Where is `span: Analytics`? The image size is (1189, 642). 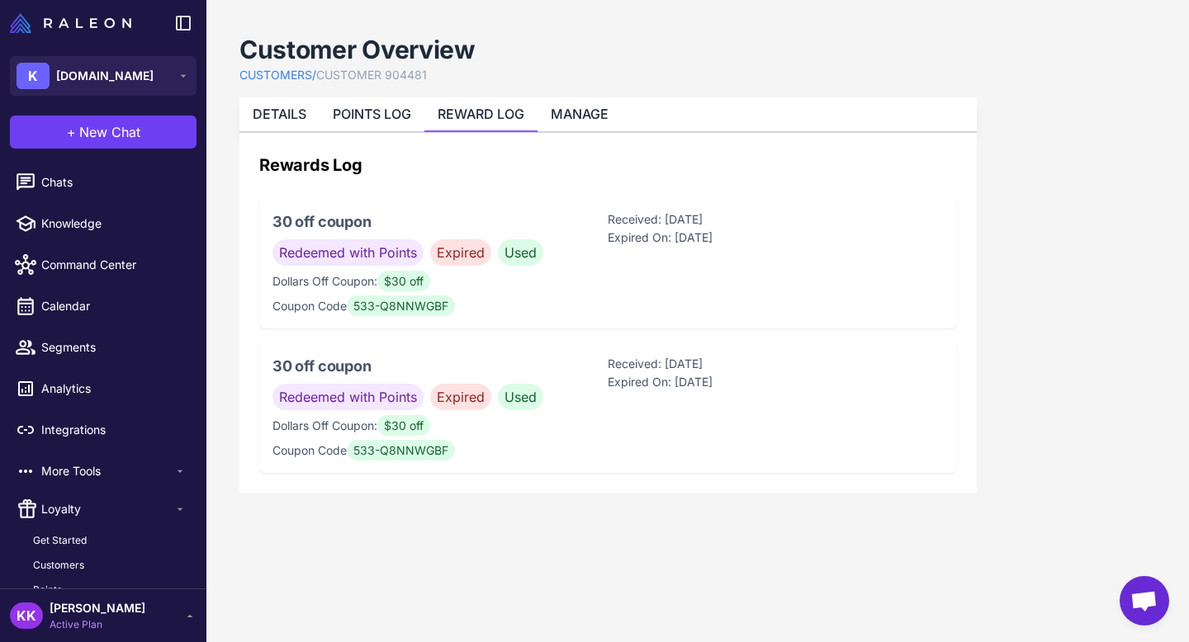
span: Analytics is located at coordinates (114, 389).